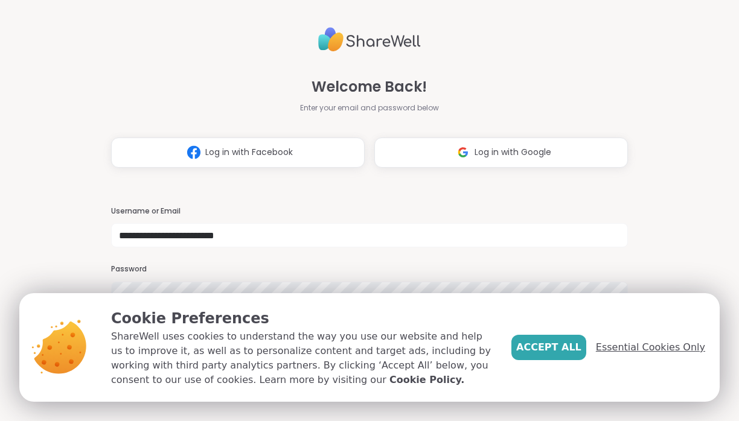  What do you see at coordinates (650, 348) in the screenshot?
I see `span: Essential Cookies Only` at bounding box center [650, 348].